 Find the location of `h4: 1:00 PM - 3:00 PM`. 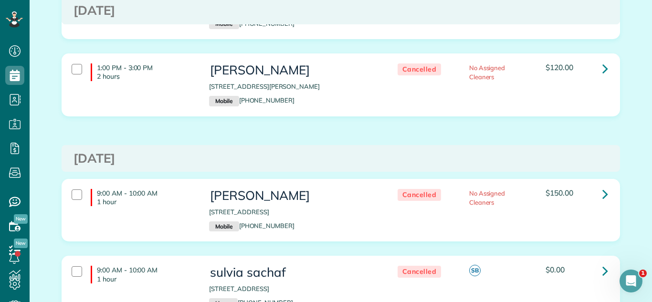

h4: 1:00 PM - 3:00 PM is located at coordinates (143, 72).